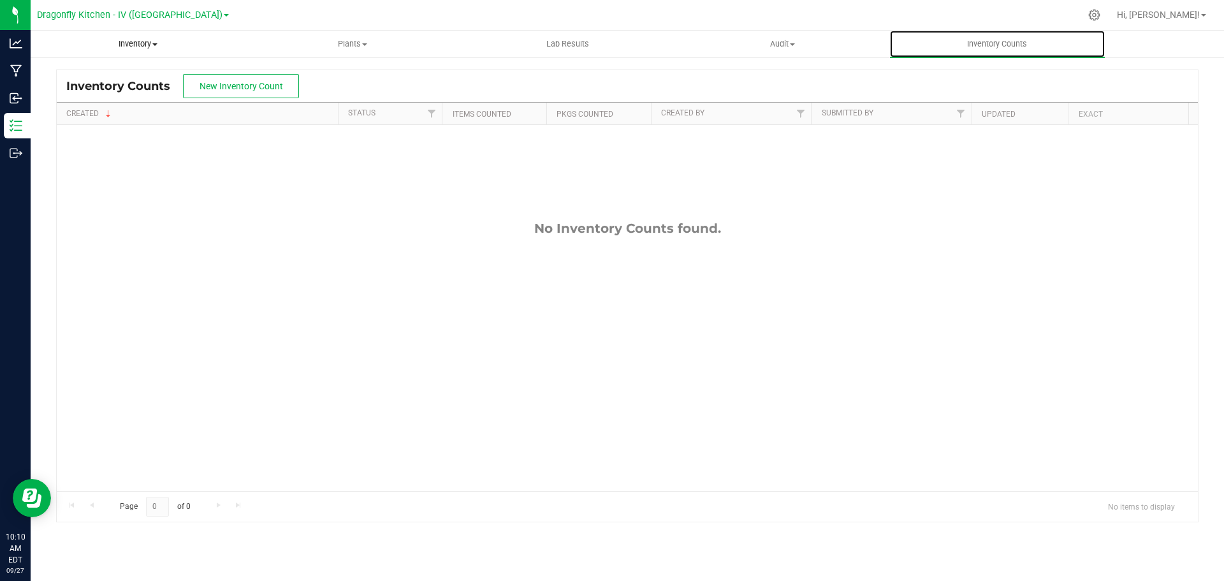 The height and width of the screenshot is (581, 1224). I want to click on span: Plants, so click(352, 44).